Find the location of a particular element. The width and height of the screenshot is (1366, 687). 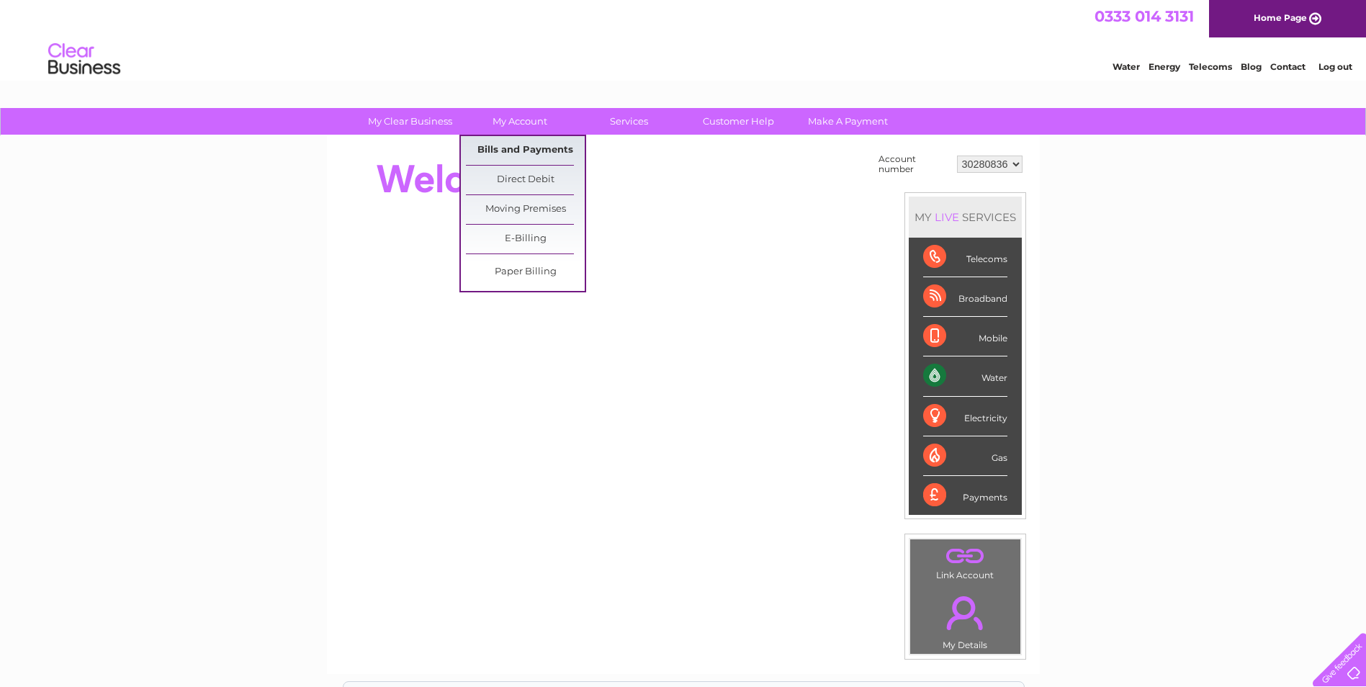

td: My Details is located at coordinates (965, 619).